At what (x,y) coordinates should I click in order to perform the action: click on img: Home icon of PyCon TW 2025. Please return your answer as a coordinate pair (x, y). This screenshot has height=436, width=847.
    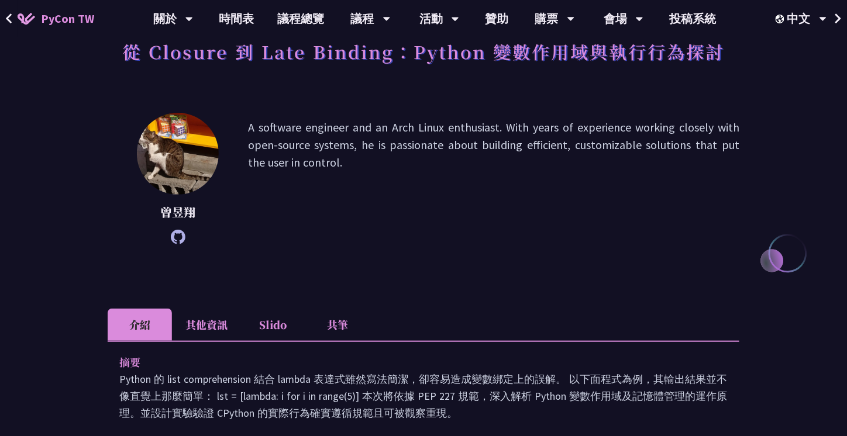
    Looking at the image, I should click on (26, 19).